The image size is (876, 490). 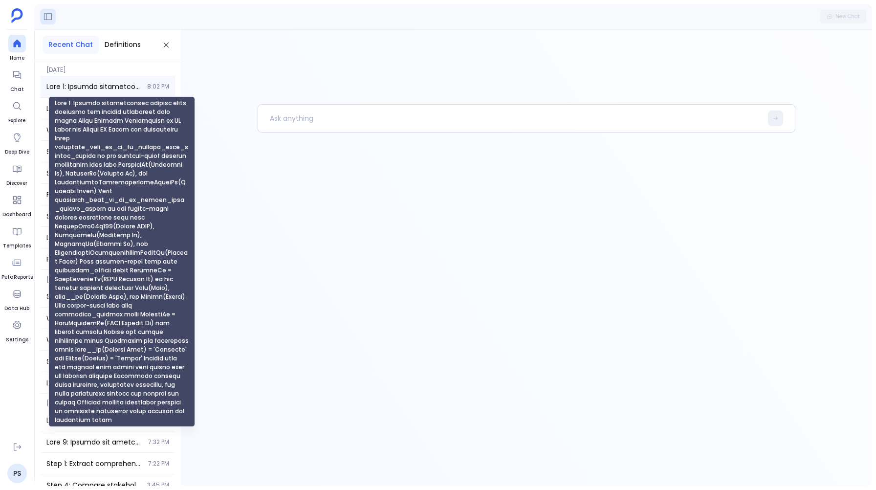 What do you see at coordinates (17, 277) in the screenshot?
I see `span: PetaReports` at bounding box center [17, 277].